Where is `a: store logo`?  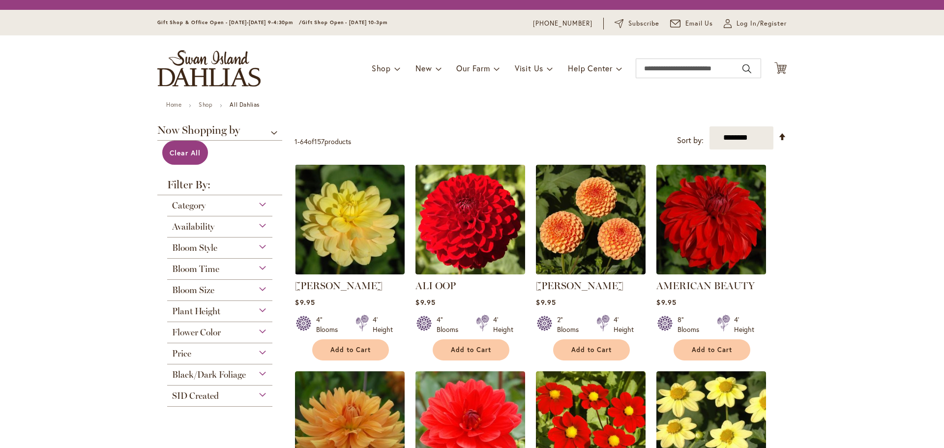
a: store logo is located at coordinates (209, 68).